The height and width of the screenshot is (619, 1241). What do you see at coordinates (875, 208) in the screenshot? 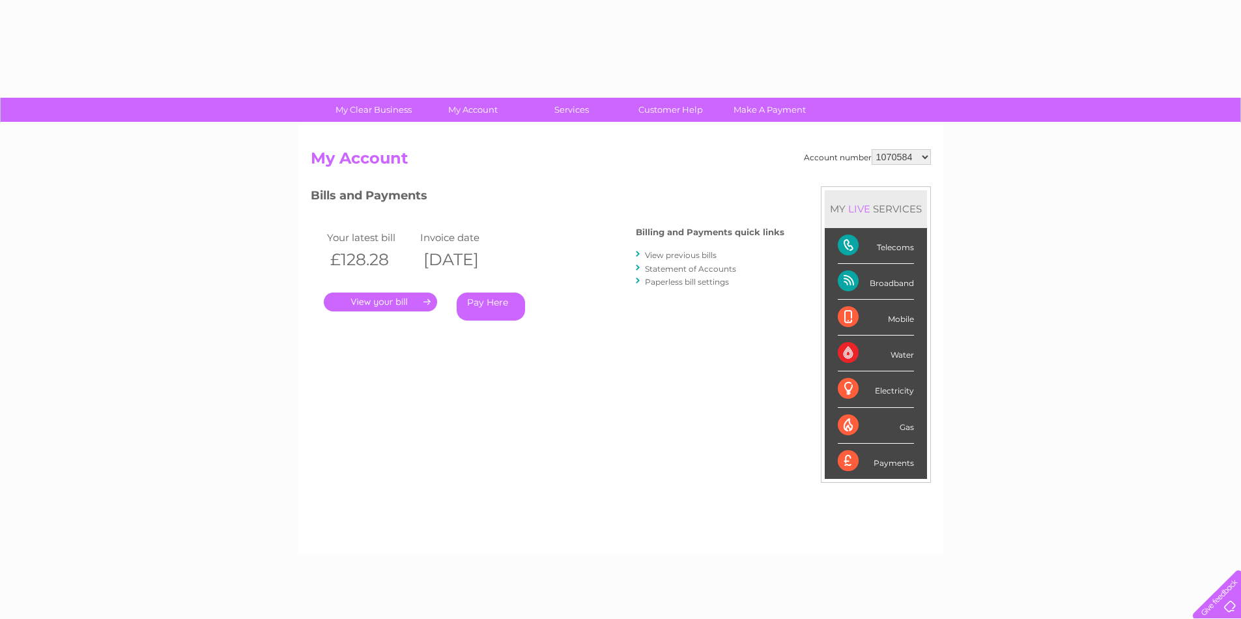
I see `div: MY SERVICES` at bounding box center [875, 208].